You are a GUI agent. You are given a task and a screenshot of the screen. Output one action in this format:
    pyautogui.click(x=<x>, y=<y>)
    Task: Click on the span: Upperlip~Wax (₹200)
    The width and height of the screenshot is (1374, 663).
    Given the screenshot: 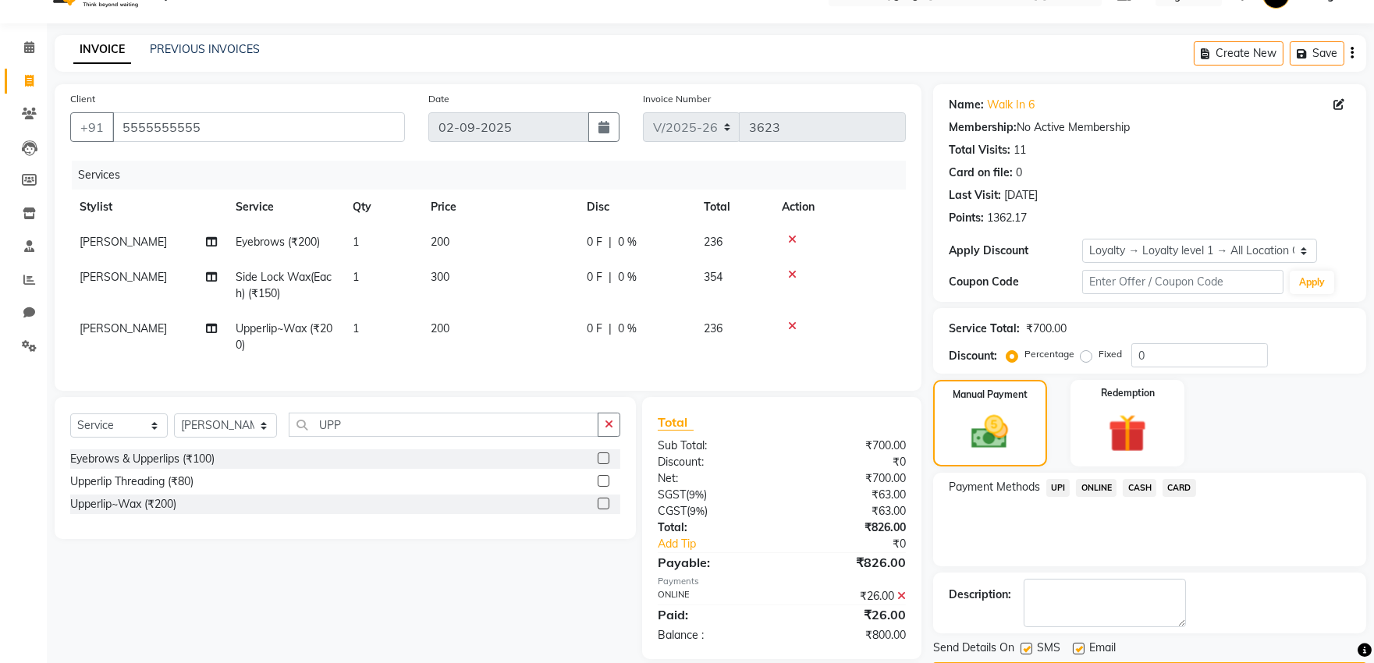 What is the action you would take?
    pyautogui.click(x=284, y=336)
    